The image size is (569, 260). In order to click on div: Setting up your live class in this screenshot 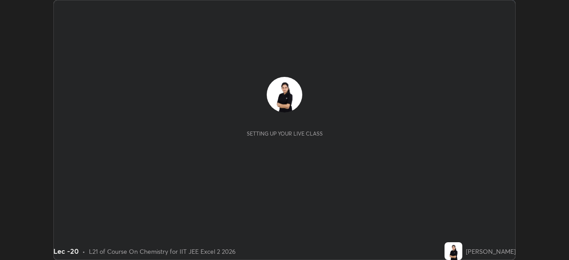, I will do `click(284, 133)`.